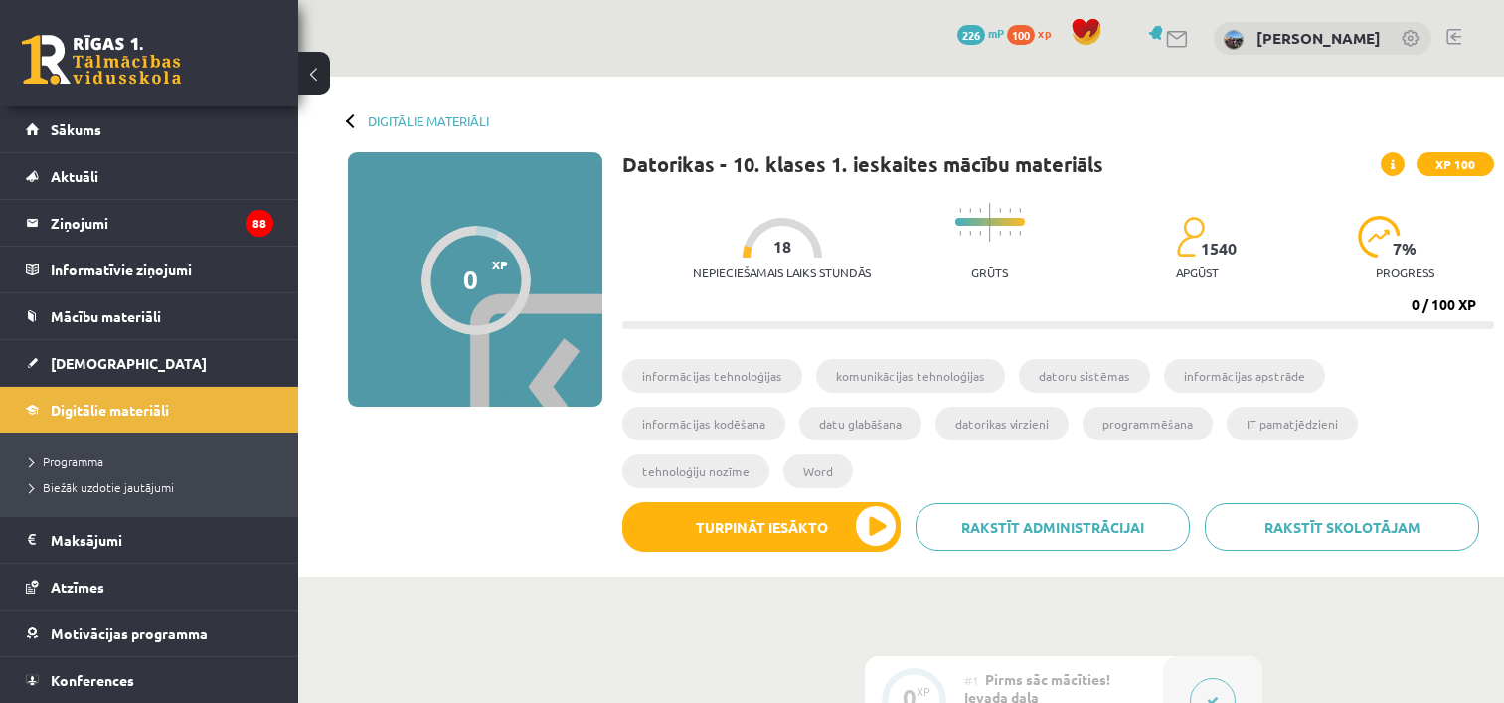 The height and width of the screenshot is (703, 1504). What do you see at coordinates (980, 33) in the screenshot?
I see `a: 226 mP` at bounding box center [980, 33].